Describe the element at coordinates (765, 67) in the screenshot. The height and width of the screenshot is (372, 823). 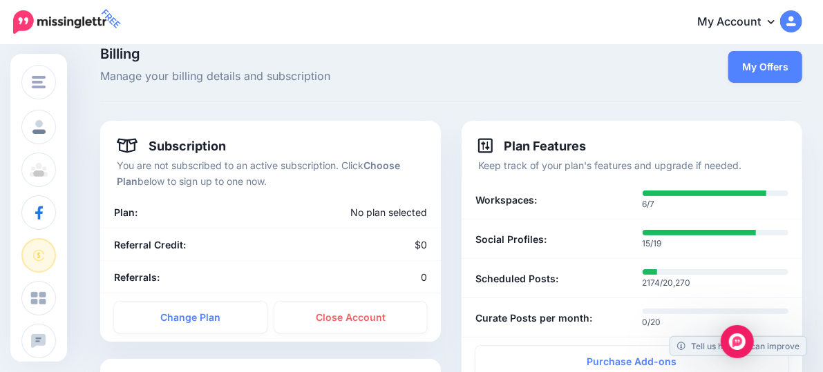
I see `a: My Offers` at that location.